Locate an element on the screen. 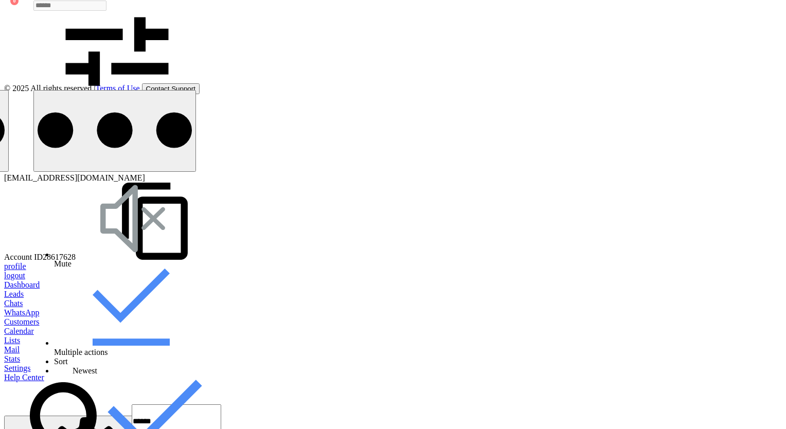  div: Settings is located at coordinates (393, 368).